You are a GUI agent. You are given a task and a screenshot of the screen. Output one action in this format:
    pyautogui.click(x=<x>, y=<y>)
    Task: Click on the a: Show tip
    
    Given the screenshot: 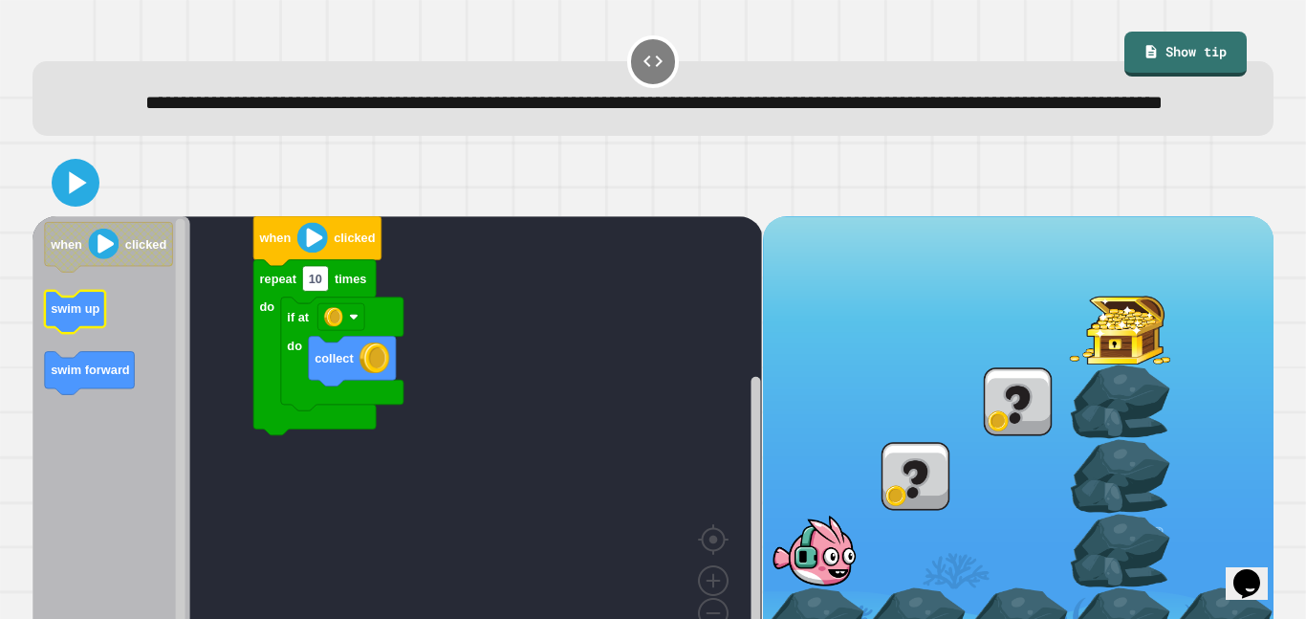 What is the action you would take?
    pyautogui.click(x=1186, y=54)
    